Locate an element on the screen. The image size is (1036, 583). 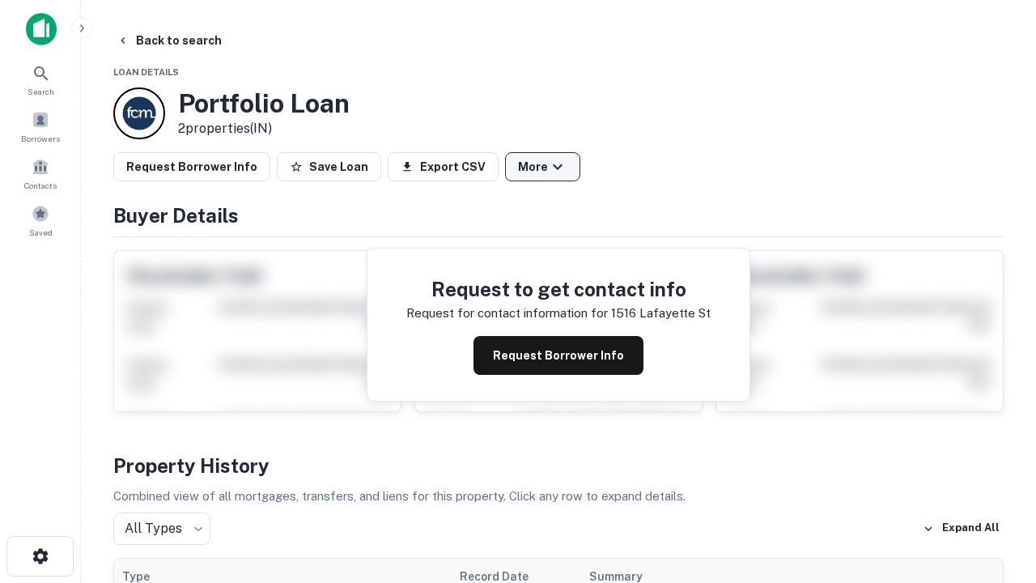
a: Search is located at coordinates (40, 79).